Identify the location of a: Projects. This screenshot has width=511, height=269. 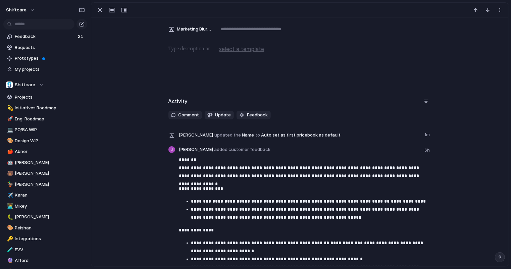
(45, 97).